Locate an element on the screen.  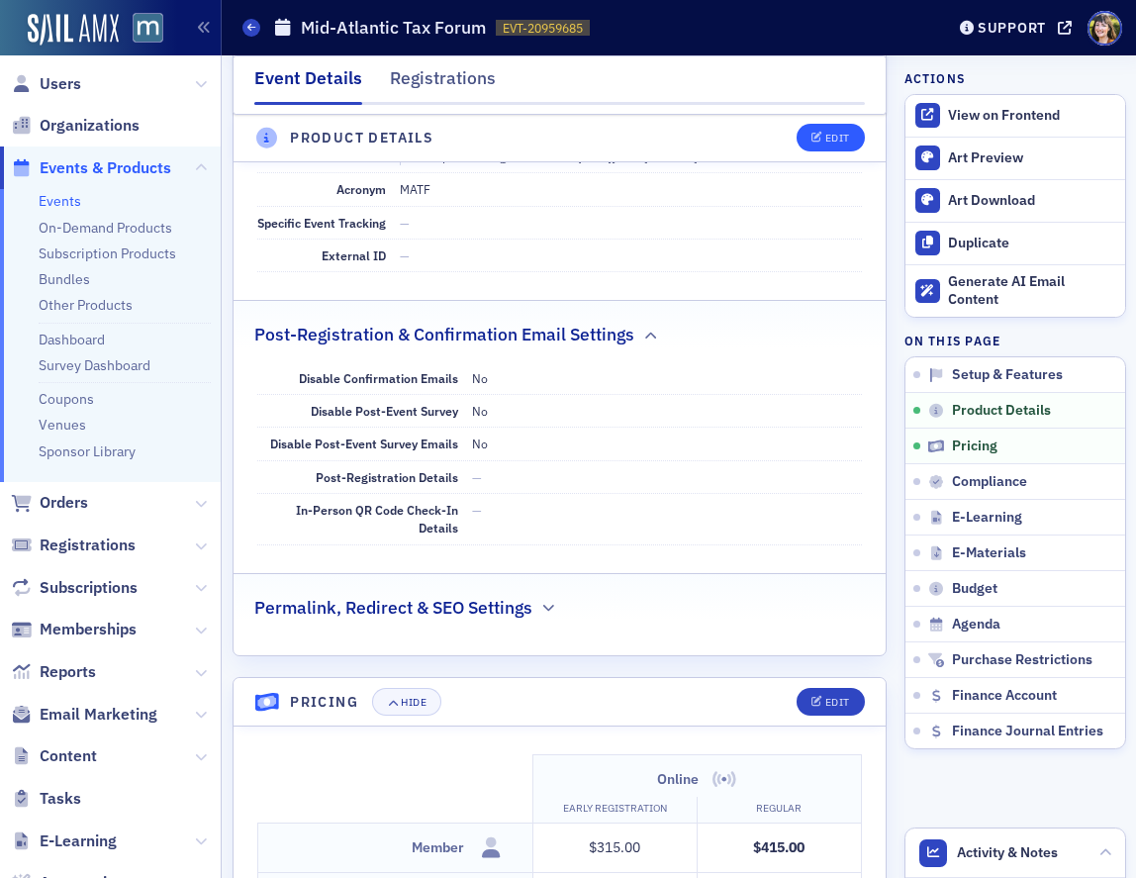
span: Purchase Restrictions is located at coordinates (1022, 660).